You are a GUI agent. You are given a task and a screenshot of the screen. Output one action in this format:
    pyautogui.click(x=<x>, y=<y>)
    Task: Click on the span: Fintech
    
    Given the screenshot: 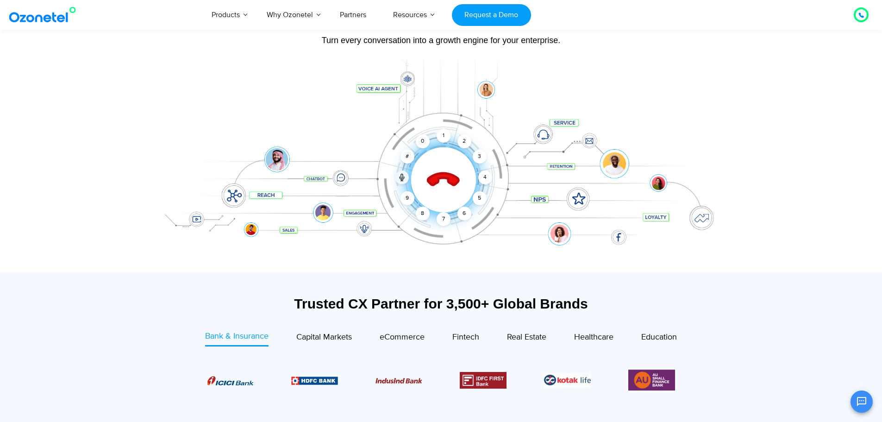 What is the action you would take?
    pyautogui.click(x=466, y=337)
    